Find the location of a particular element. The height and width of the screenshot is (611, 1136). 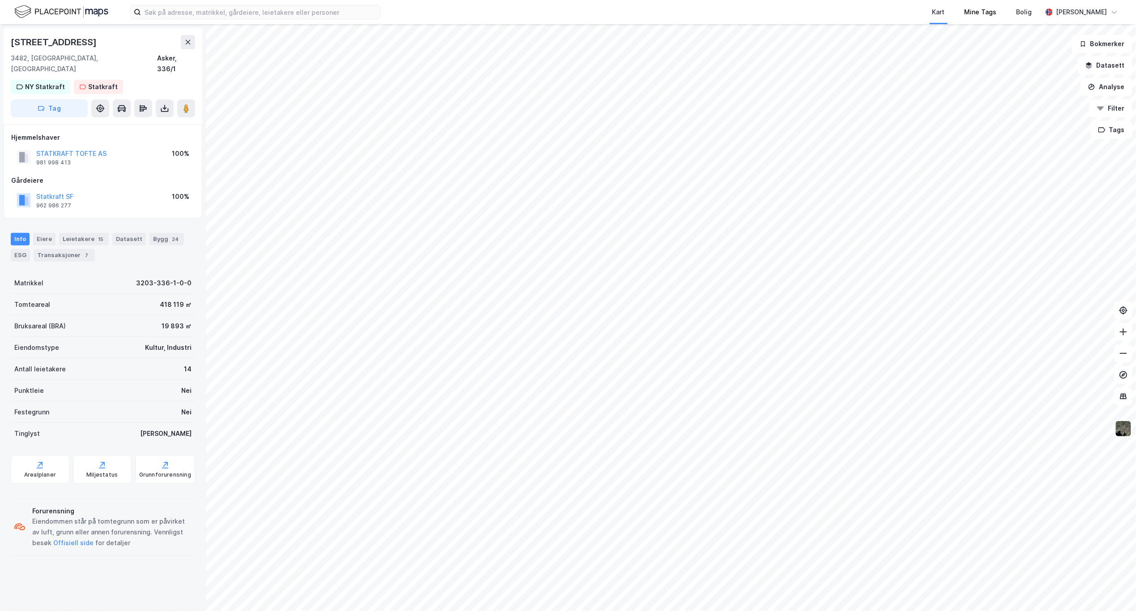

div: Chatt-widget is located at coordinates (1114, 589).